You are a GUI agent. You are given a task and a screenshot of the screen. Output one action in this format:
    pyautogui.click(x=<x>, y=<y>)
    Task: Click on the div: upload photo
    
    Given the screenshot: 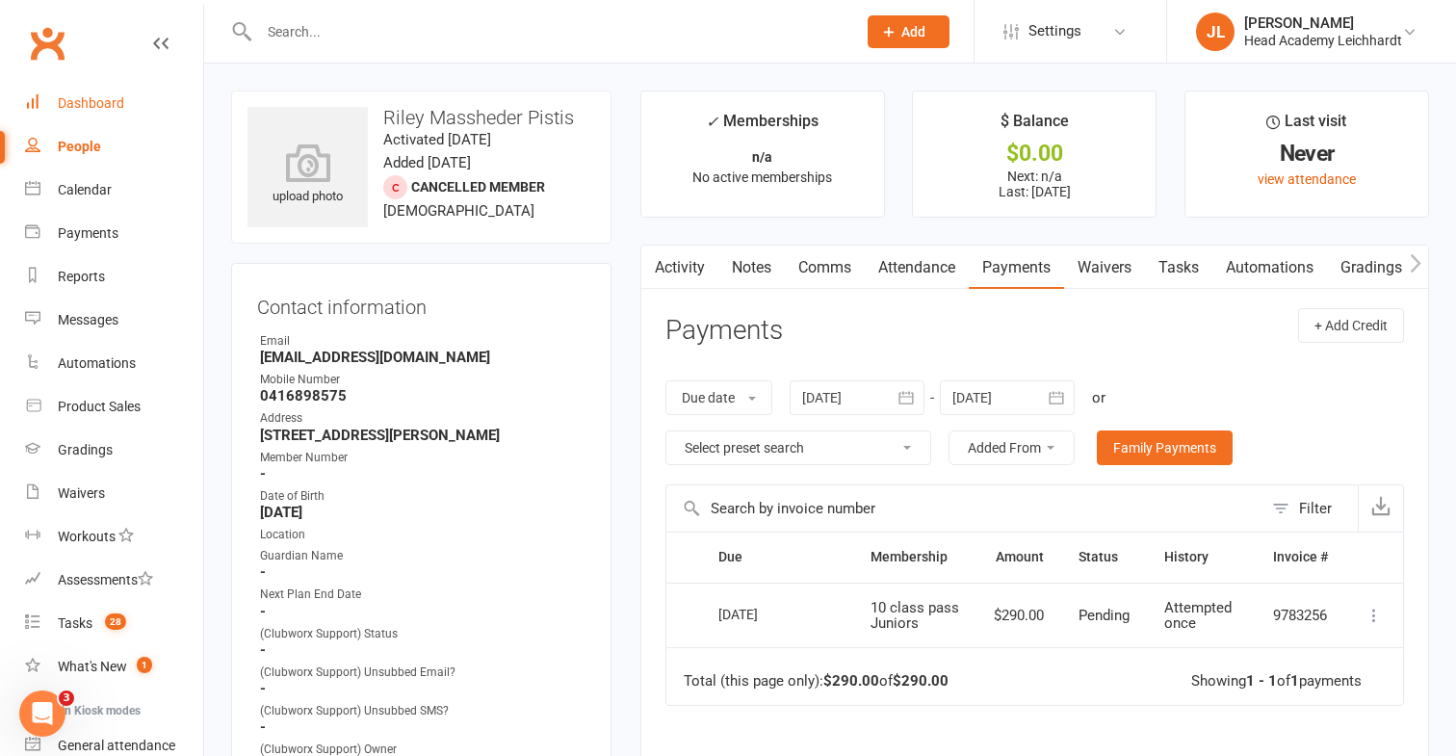 What is the action you would take?
    pyautogui.click(x=307, y=175)
    